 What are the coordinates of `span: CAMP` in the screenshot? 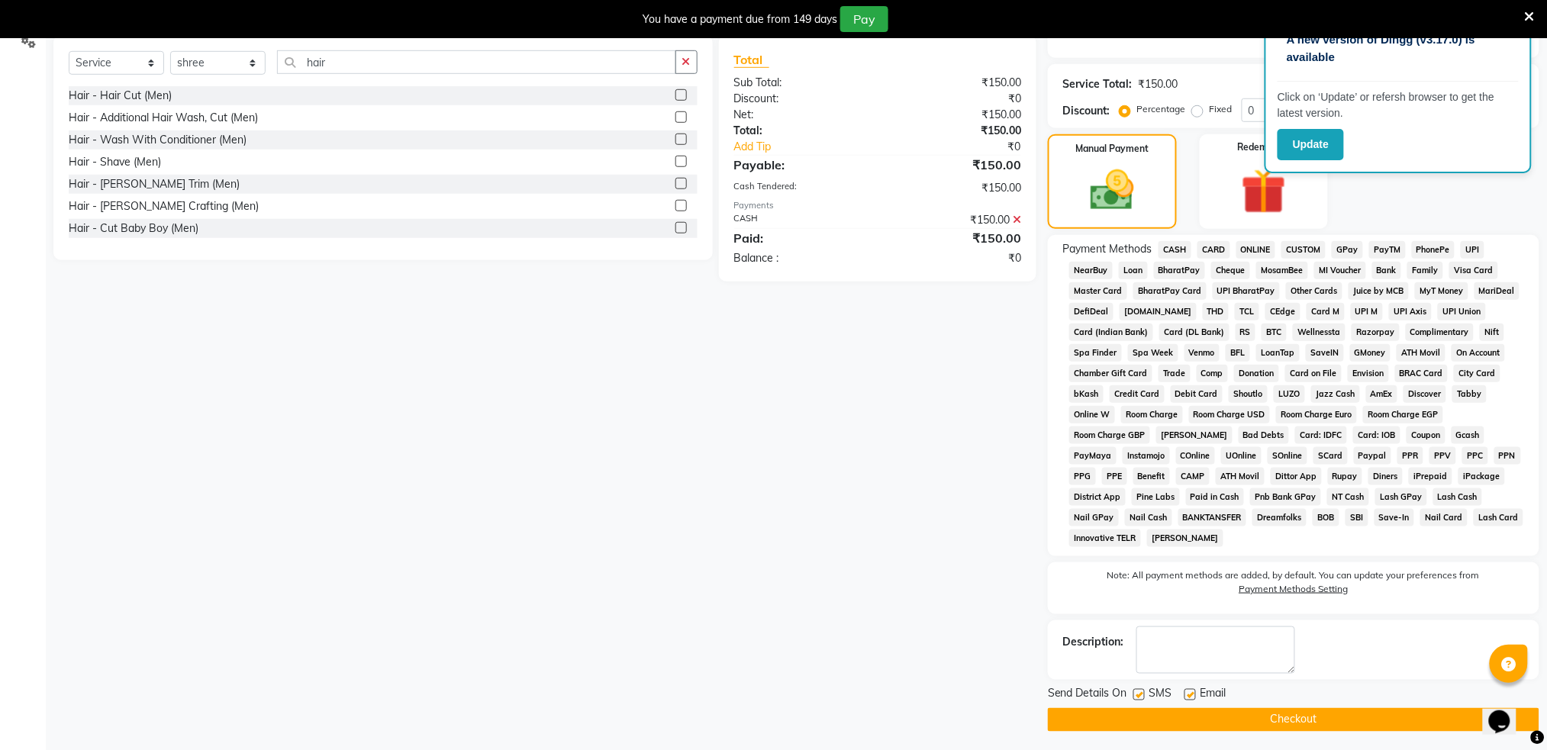 It's located at (1193, 476).